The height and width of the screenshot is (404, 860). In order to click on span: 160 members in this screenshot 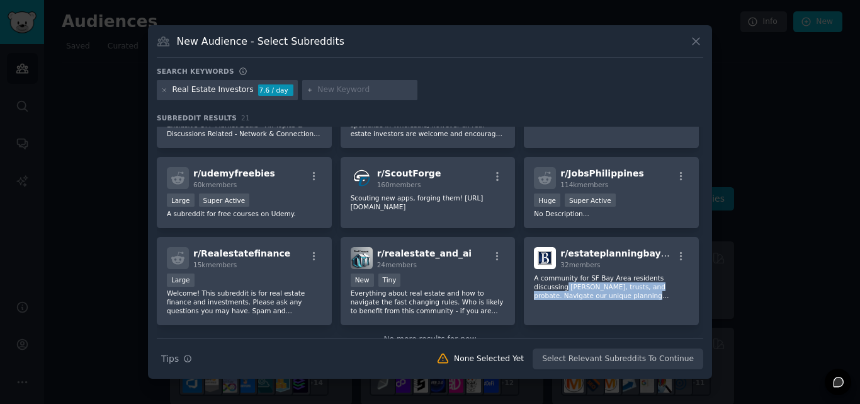, I will do `click(399, 184)`.